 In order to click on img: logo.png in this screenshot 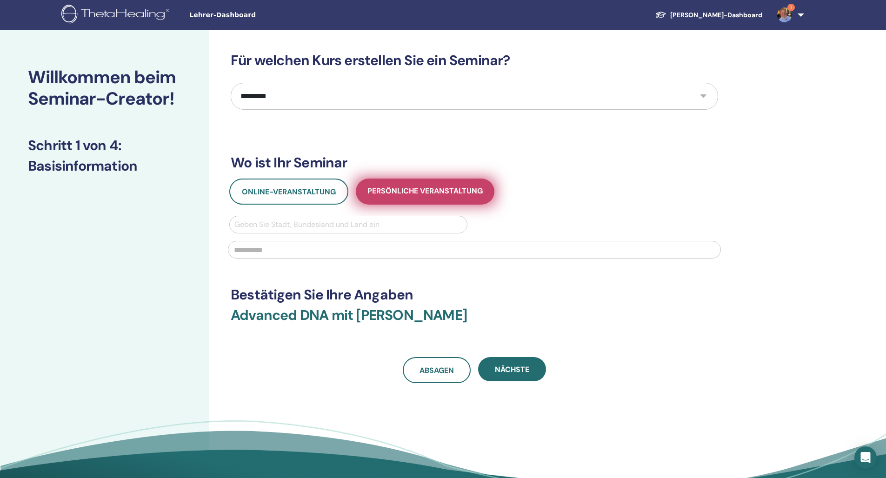, I will do `click(117, 15)`.